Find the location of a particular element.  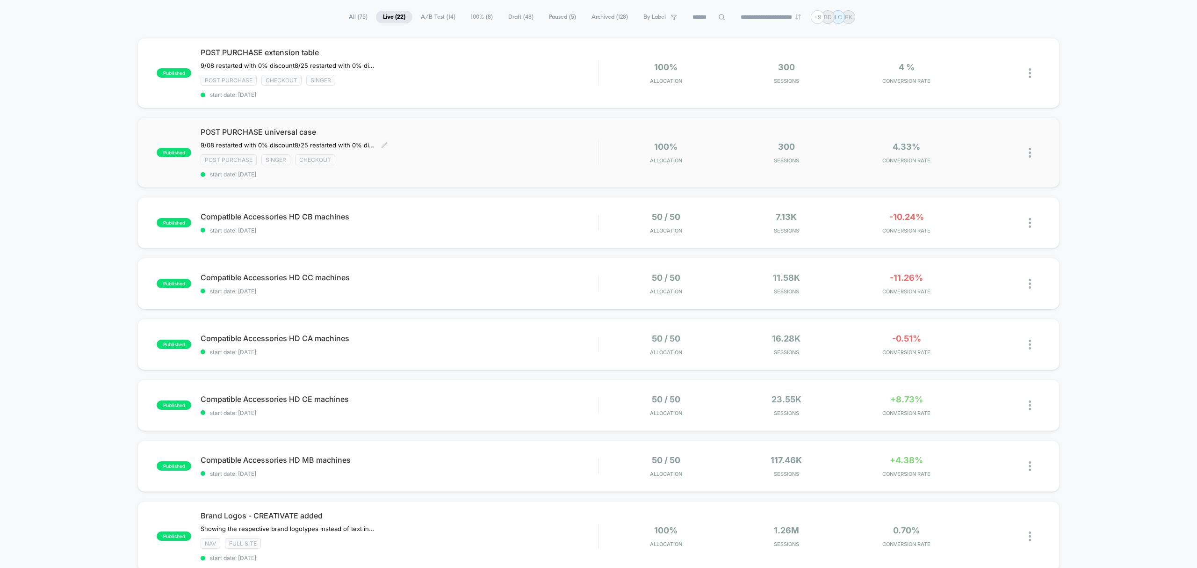

span: 117.46k is located at coordinates (786, 460).